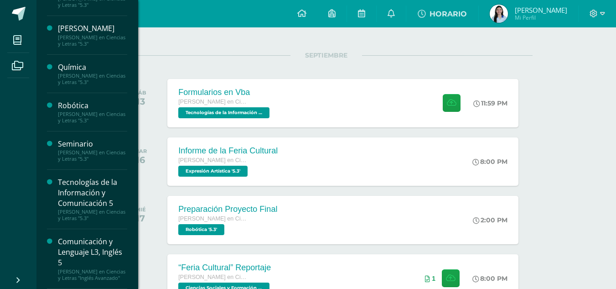  I want to click on div: Seminario, so click(93, 144).